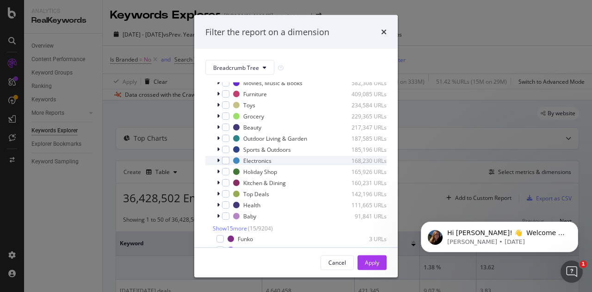 The image size is (592, 292). Describe the element at coordinates (275, 138) in the screenshot. I see `div: Outdoor Living & Garden` at that location.